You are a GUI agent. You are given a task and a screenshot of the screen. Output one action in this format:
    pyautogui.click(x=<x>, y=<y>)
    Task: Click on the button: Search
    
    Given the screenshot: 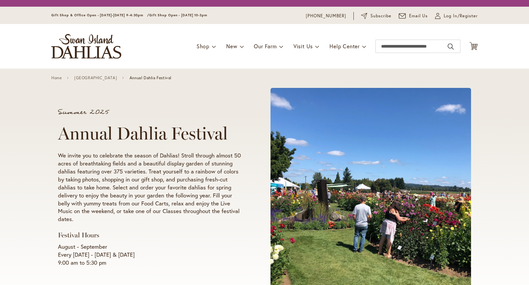 What is the action you would take?
    pyautogui.click(x=451, y=47)
    